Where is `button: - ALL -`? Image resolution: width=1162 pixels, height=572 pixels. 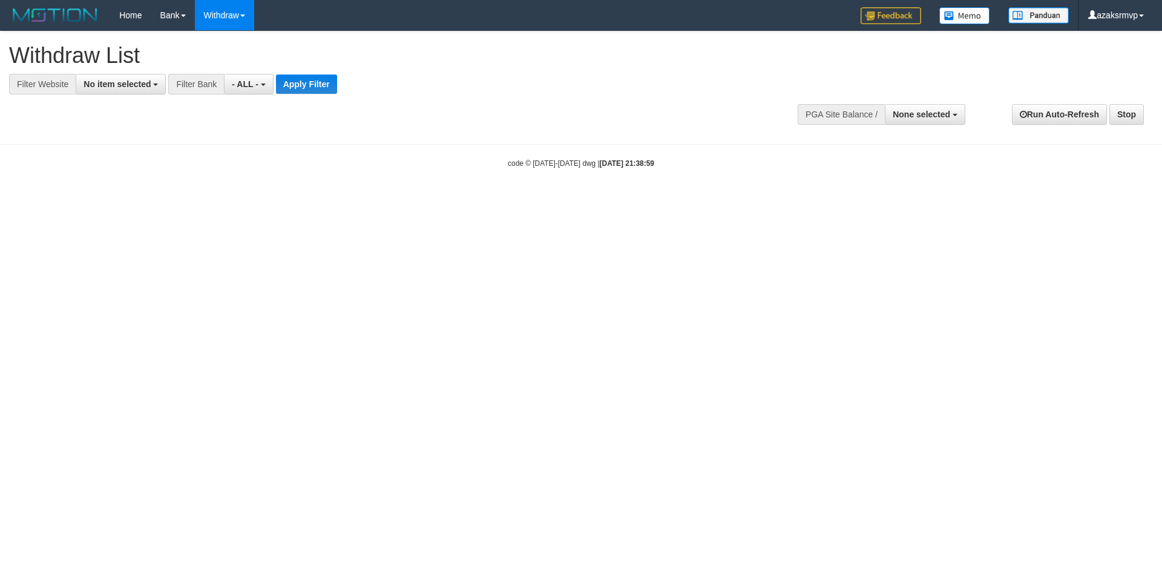
button: - ALL - is located at coordinates (248, 84).